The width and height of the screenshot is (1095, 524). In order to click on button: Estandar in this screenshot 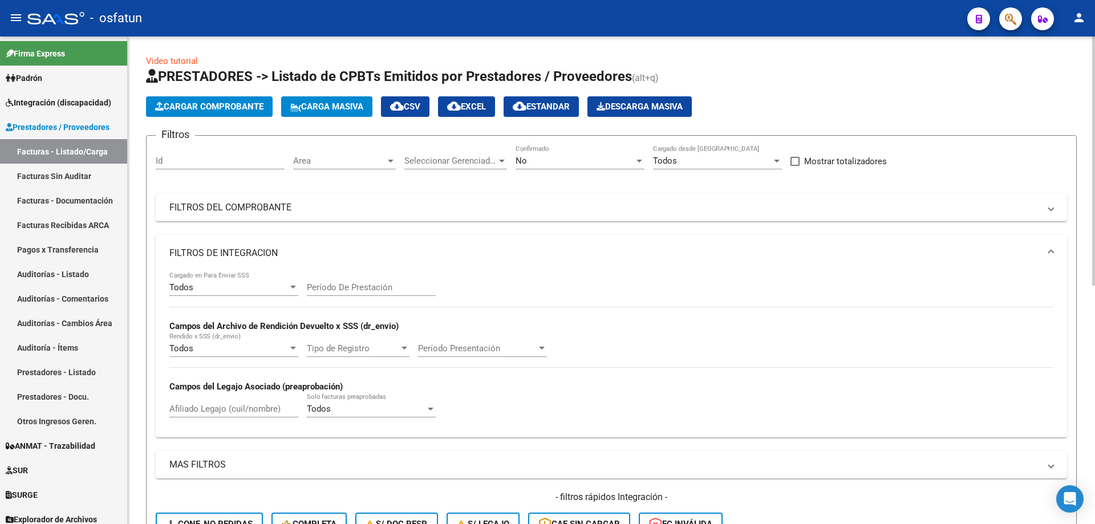, I will do `click(541, 107)`.